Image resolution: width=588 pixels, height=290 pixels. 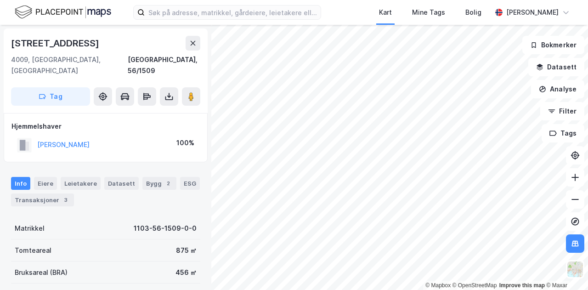 What do you see at coordinates (21, 183) in the screenshot?
I see `div: Info` at bounding box center [21, 183].